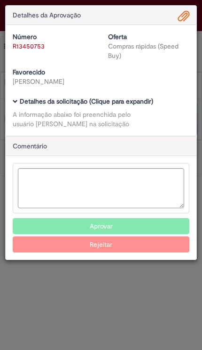  Describe the element at coordinates (87, 101) in the screenshot. I see `b: Detalhes da solicitação (Clique para expandir)` at that location.